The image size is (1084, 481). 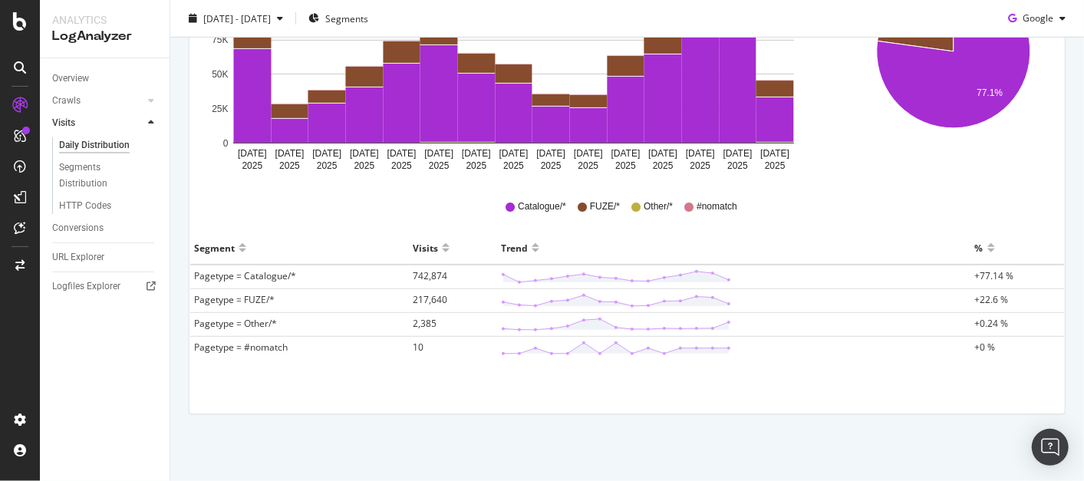 What do you see at coordinates (105, 78) in the screenshot?
I see `a: Overview` at bounding box center [105, 78].